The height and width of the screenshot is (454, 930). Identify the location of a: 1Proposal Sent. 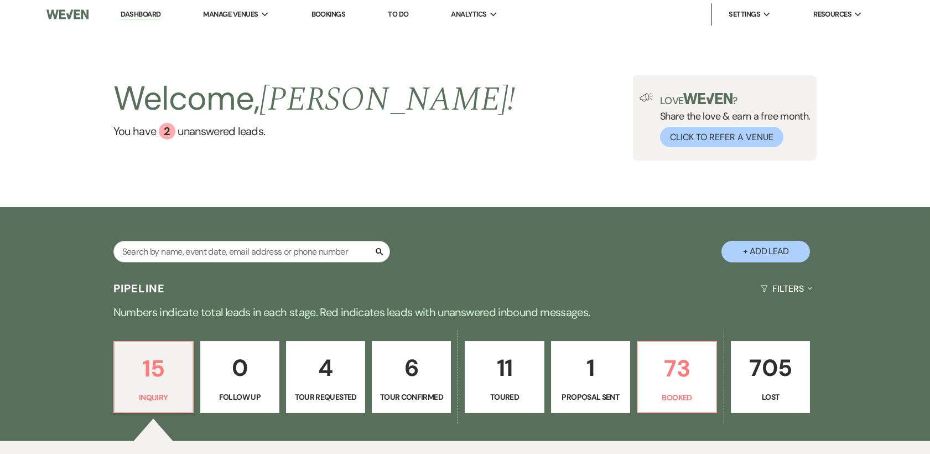
(591, 377).